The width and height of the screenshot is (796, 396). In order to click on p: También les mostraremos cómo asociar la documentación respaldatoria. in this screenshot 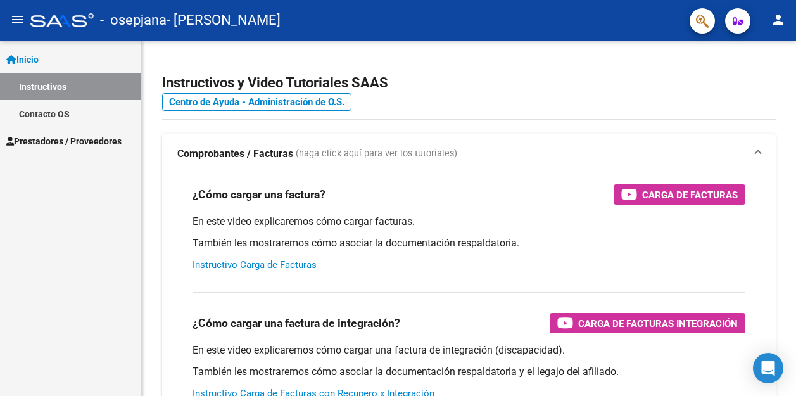, I will do `click(469, 243)`.